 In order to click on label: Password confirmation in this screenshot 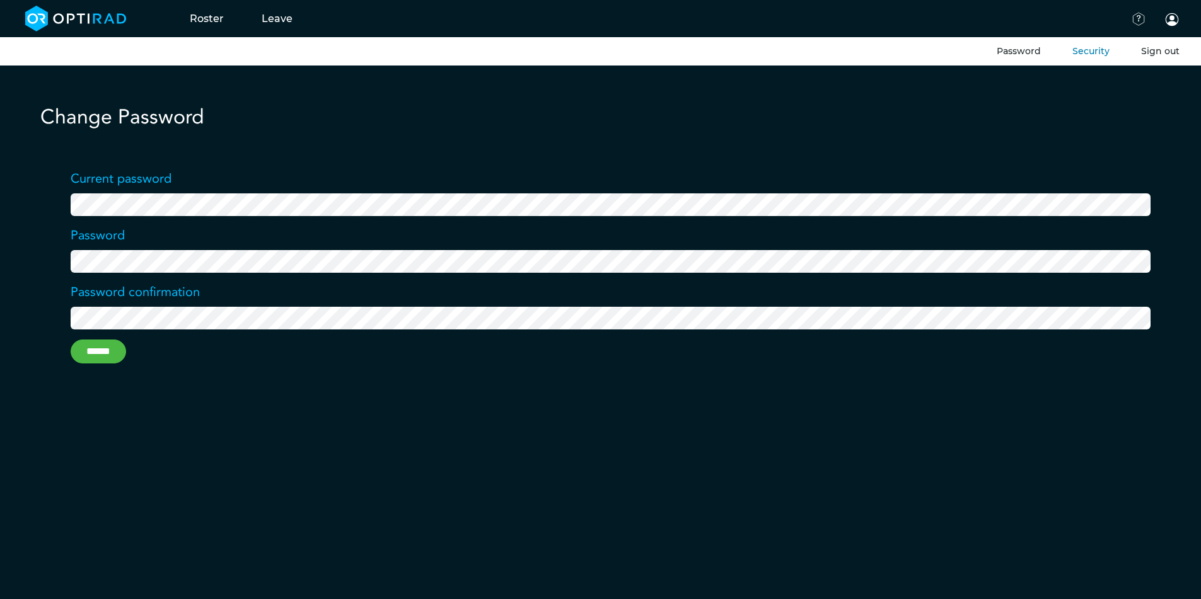, I will do `click(135, 292)`.